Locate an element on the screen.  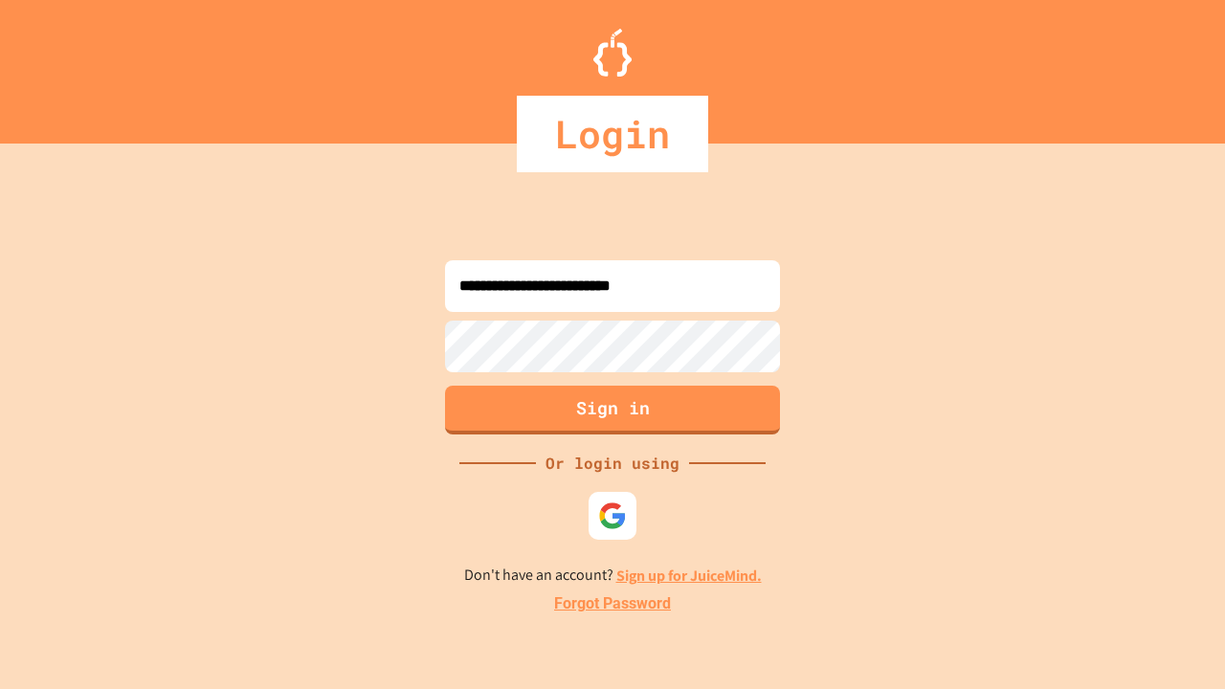
div: Or login using is located at coordinates (612, 463).